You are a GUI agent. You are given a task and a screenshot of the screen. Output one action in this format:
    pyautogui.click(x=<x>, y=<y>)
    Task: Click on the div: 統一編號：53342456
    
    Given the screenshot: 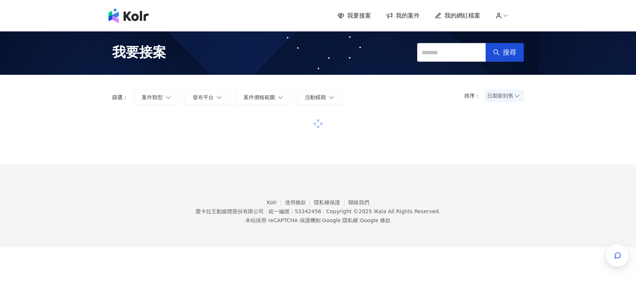 What is the action you would take?
    pyautogui.click(x=295, y=211)
    